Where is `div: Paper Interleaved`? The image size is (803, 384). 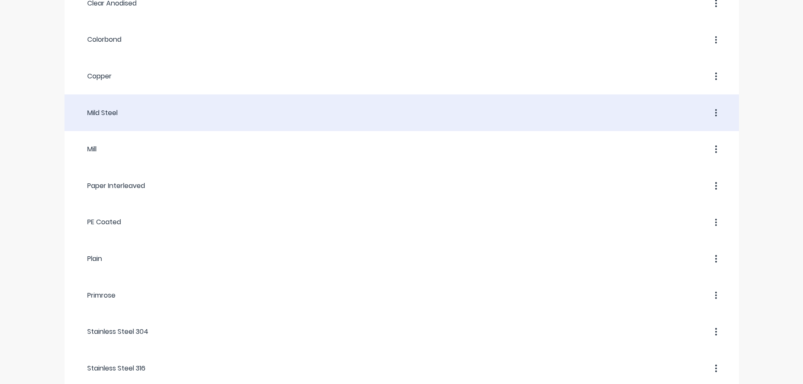 div: Paper Interleaved is located at coordinates (111, 186).